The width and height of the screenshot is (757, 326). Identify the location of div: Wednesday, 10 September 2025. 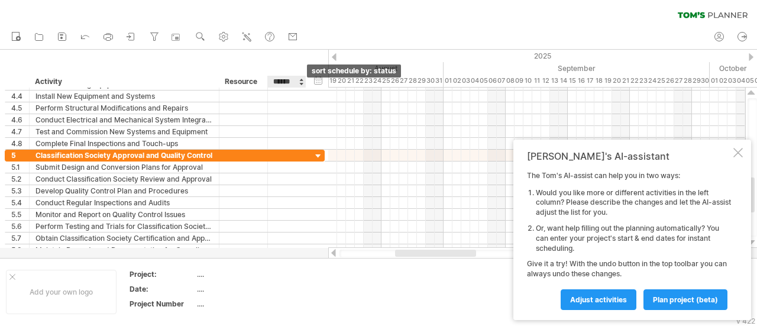
(527, 80).